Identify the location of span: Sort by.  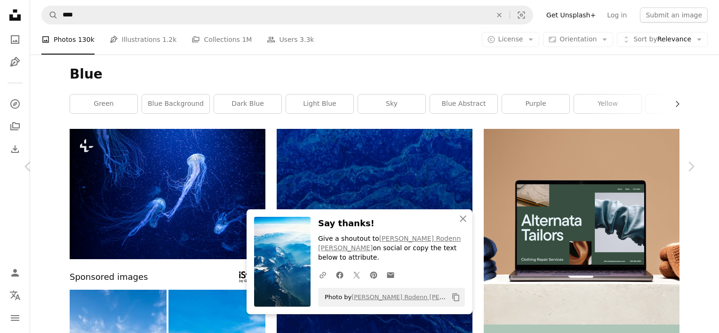
(645, 39).